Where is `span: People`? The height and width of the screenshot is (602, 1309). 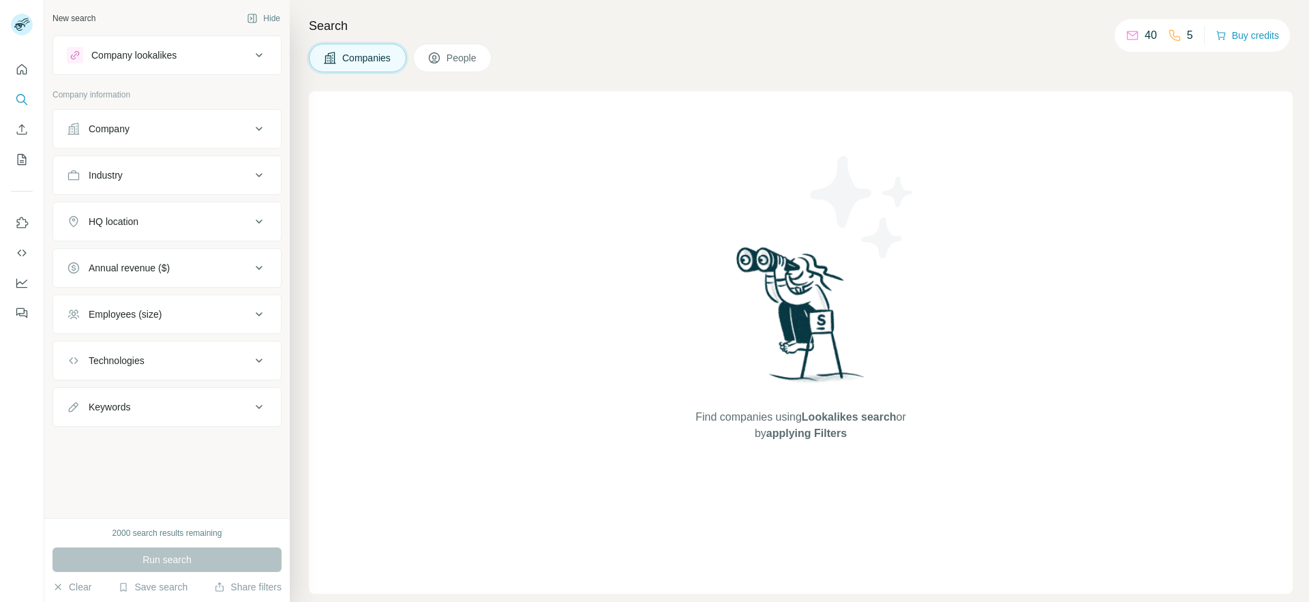 span: People is located at coordinates (462, 58).